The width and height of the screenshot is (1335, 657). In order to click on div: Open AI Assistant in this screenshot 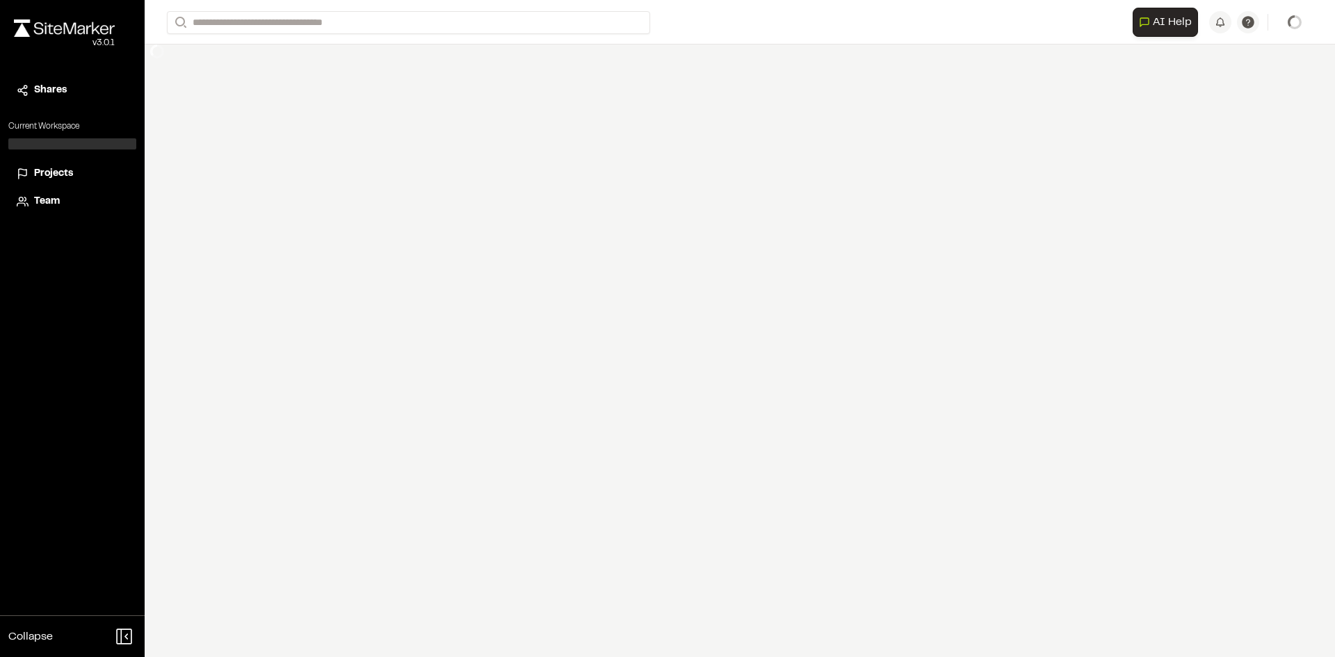, I will do `click(1168, 22)`.